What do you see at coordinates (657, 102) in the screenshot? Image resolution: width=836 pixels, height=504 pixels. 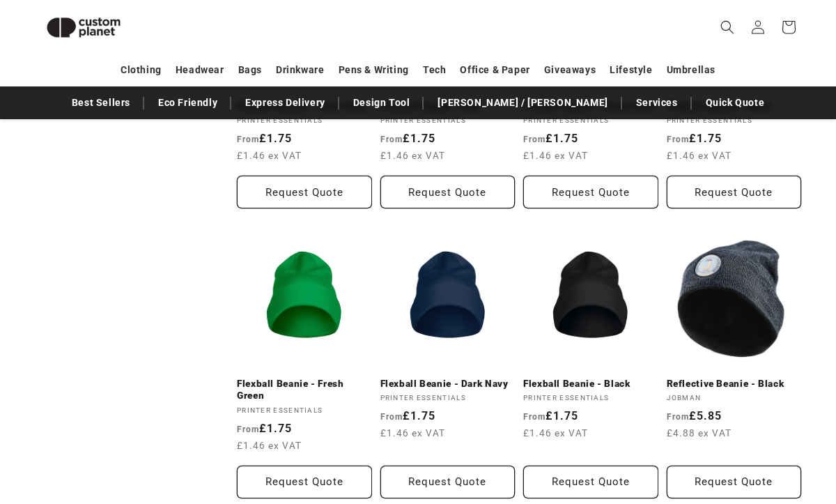 I see `a: Services` at bounding box center [657, 102].